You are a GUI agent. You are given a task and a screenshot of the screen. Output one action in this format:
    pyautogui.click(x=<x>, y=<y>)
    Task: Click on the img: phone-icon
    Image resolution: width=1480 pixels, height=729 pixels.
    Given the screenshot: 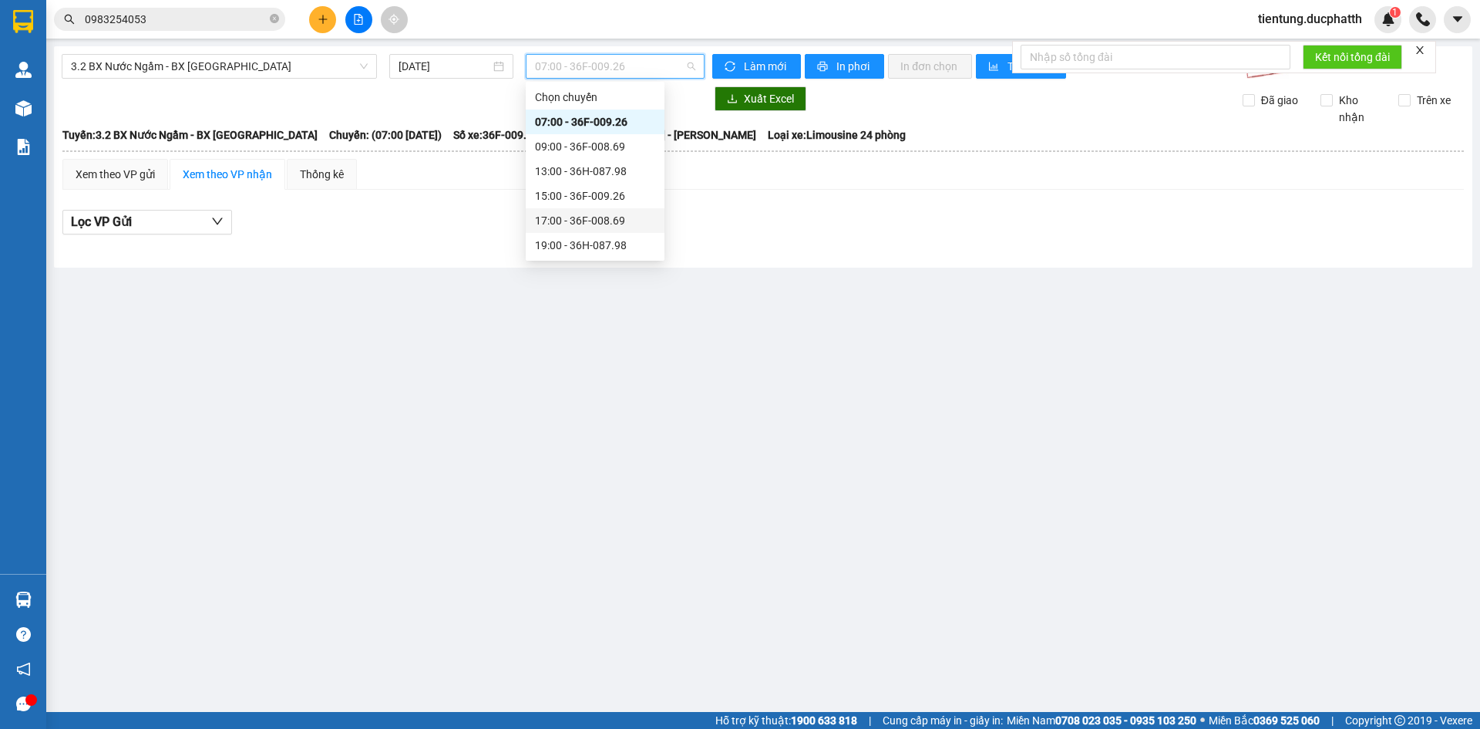 What is the action you would take?
    pyautogui.click(x=1423, y=19)
    